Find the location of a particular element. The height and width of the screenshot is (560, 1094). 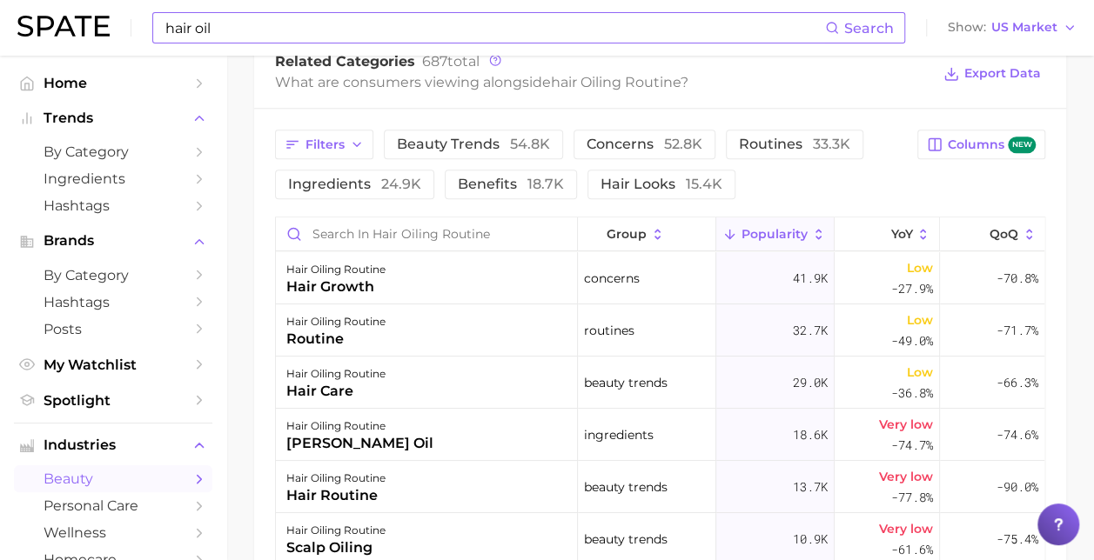

span: -70.8% is located at coordinates (1017, 278).